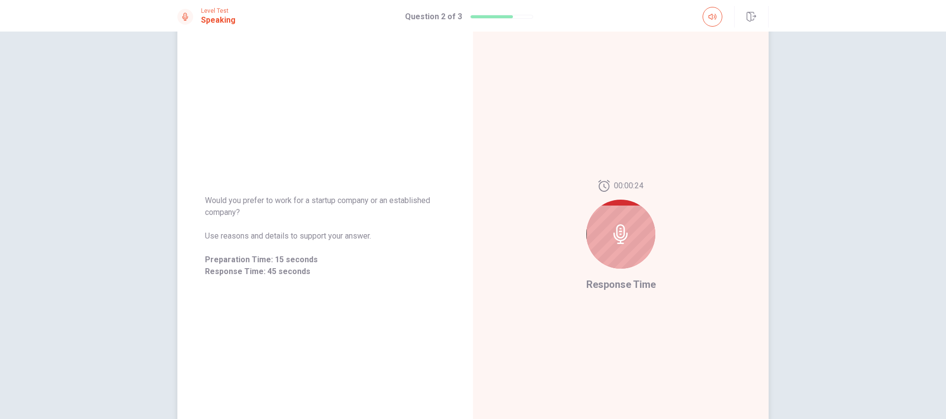  What do you see at coordinates (218, 11) in the screenshot?
I see `span: Level Test` at bounding box center [218, 11].